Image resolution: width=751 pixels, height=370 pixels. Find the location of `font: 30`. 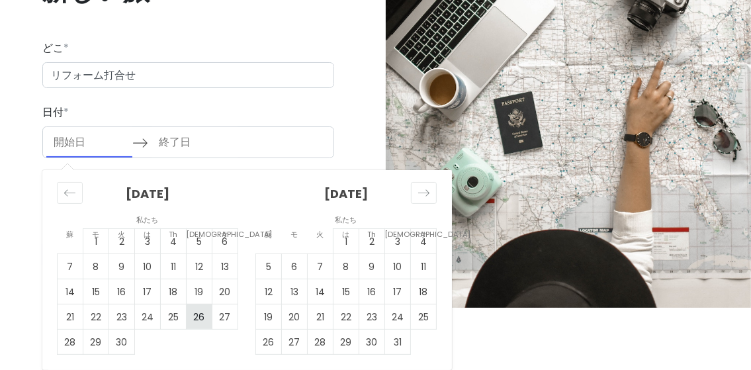

font: 30 is located at coordinates (372, 342).